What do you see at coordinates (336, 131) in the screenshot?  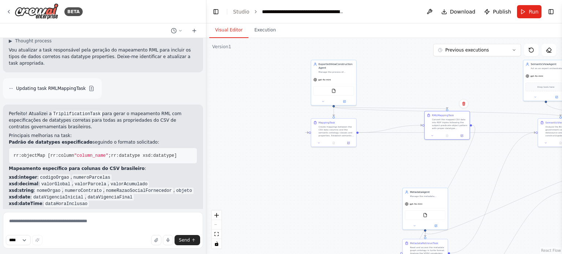 I see `div: Create mappings between the CSV data columns and the semantic ontology classes and properties. Es...` at bounding box center [336, 131].